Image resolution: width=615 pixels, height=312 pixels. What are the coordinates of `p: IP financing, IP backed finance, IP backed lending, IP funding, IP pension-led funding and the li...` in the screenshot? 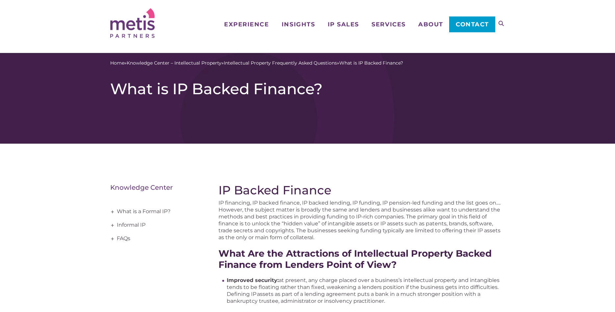 It's located at (362, 220).